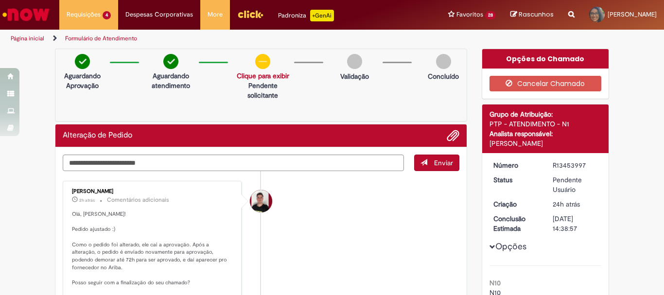 This screenshot has width=664, height=295. What do you see at coordinates (101, 38) in the screenshot?
I see `a: Formulário de Atendimento` at bounding box center [101, 38].